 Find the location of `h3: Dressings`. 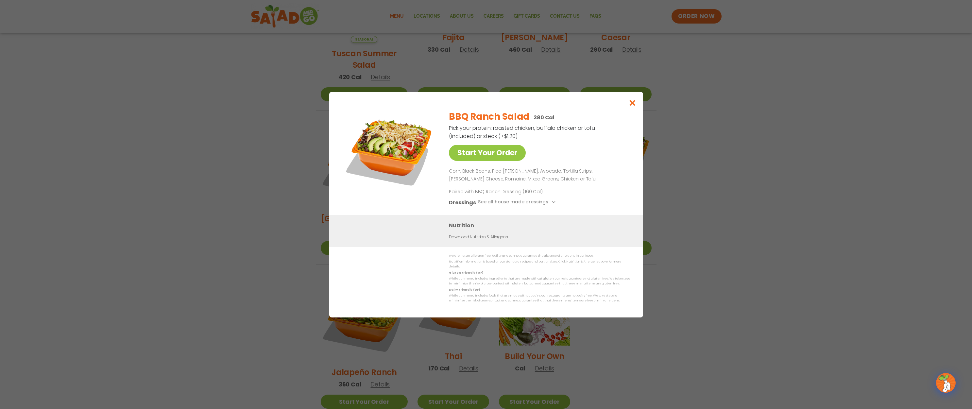

h3: Dressings is located at coordinates (463, 202).